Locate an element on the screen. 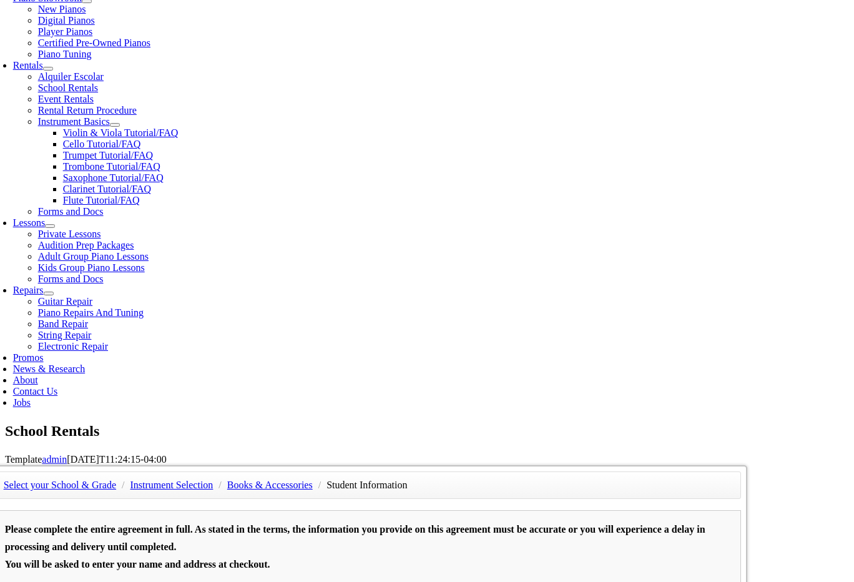 The image size is (854, 582). a: Adult Group Piano Lessons is located at coordinates (93, 256).